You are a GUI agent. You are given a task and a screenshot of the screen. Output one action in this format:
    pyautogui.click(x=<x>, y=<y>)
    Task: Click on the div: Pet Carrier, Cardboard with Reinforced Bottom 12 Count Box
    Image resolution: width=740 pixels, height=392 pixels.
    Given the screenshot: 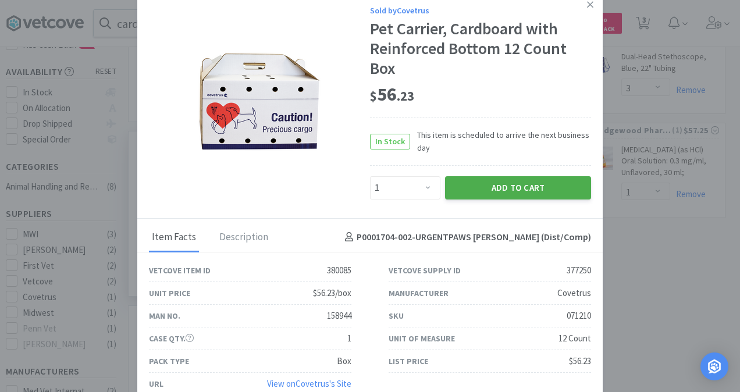 What is the action you would take?
    pyautogui.click(x=480, y=48)
    